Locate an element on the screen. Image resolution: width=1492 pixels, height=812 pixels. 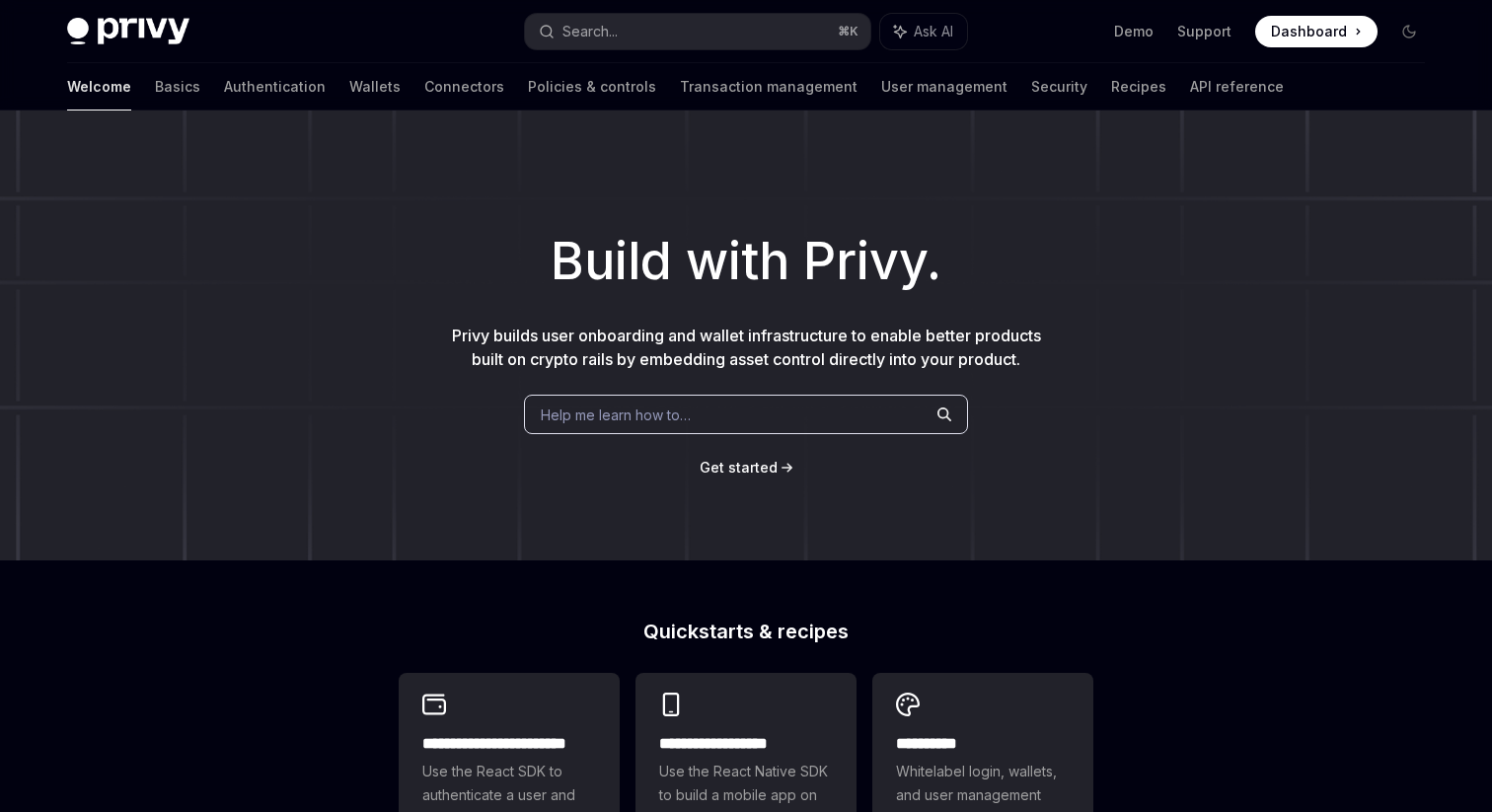
h1: Build with Privy. is located at coordinates (746, 261).